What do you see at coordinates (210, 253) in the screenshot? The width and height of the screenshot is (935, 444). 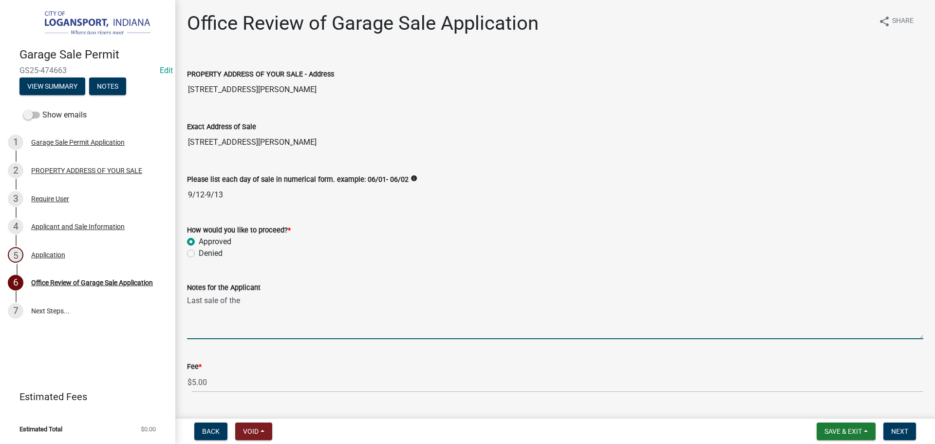 I see `label: Denied` at bounding box center [210, 253].